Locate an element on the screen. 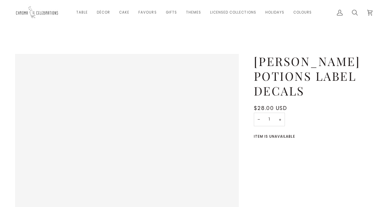 The height and width of the screenshot is (207, 388). span: Cake is located at coordinates (124, 12).